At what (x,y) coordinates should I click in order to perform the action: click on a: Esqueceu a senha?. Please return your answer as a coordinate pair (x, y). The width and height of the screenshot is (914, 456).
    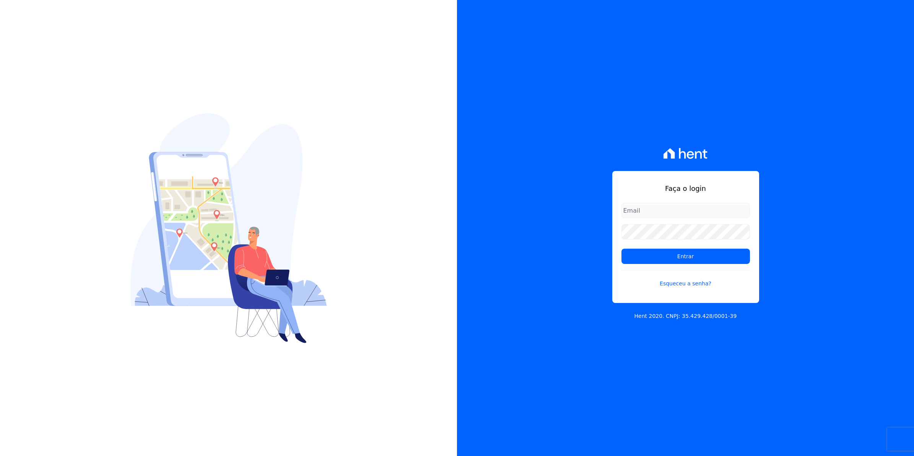
    Looking at the image, I should click on (686, 279).